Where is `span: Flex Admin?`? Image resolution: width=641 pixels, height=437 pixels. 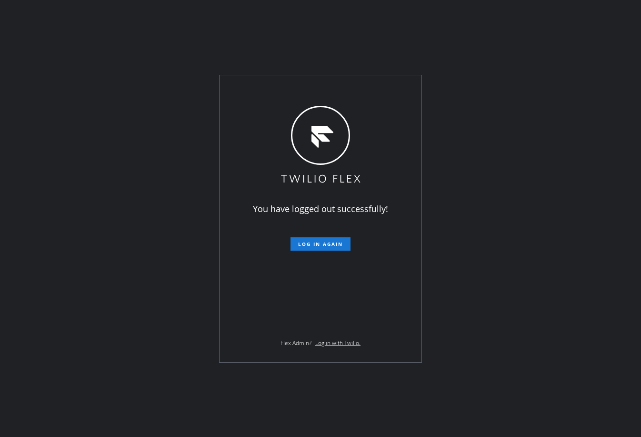 span: Flex Admin? is located at coordinates (296, 343).